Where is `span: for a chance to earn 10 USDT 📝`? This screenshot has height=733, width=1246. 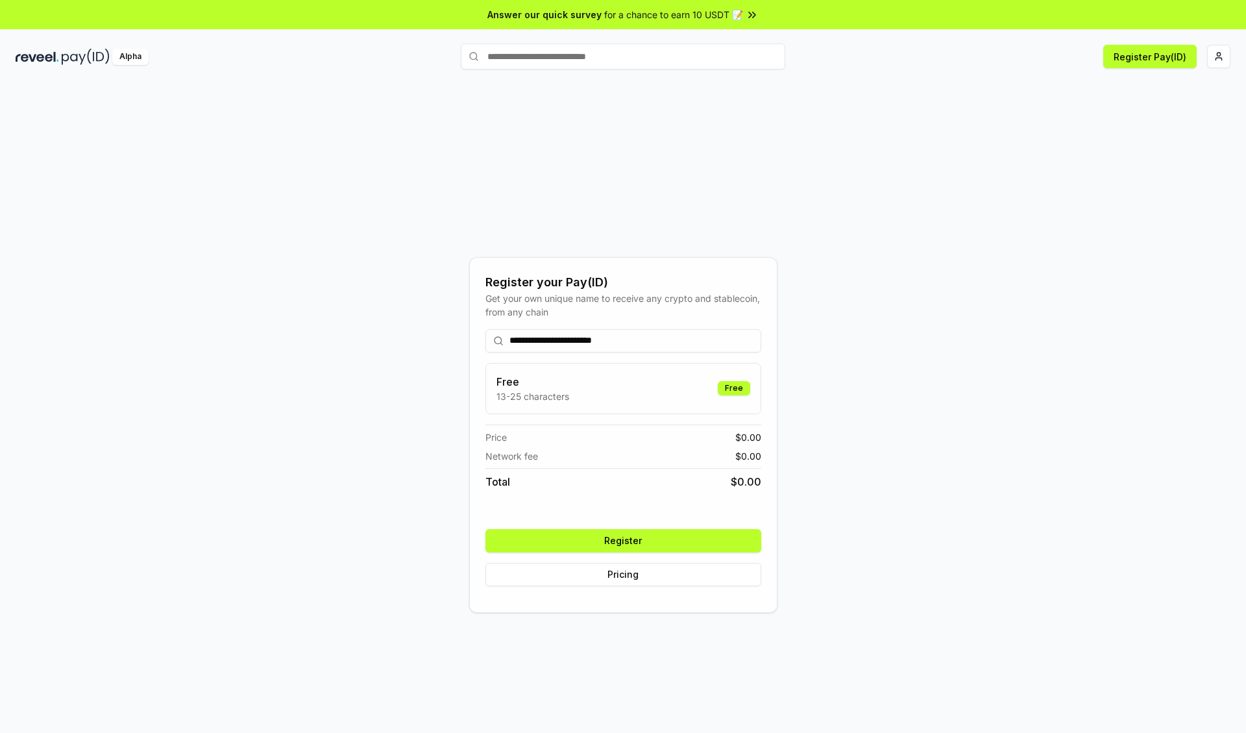 span: for a chance to earn 10 USDT 📝 is located at coordinates (674, 14).